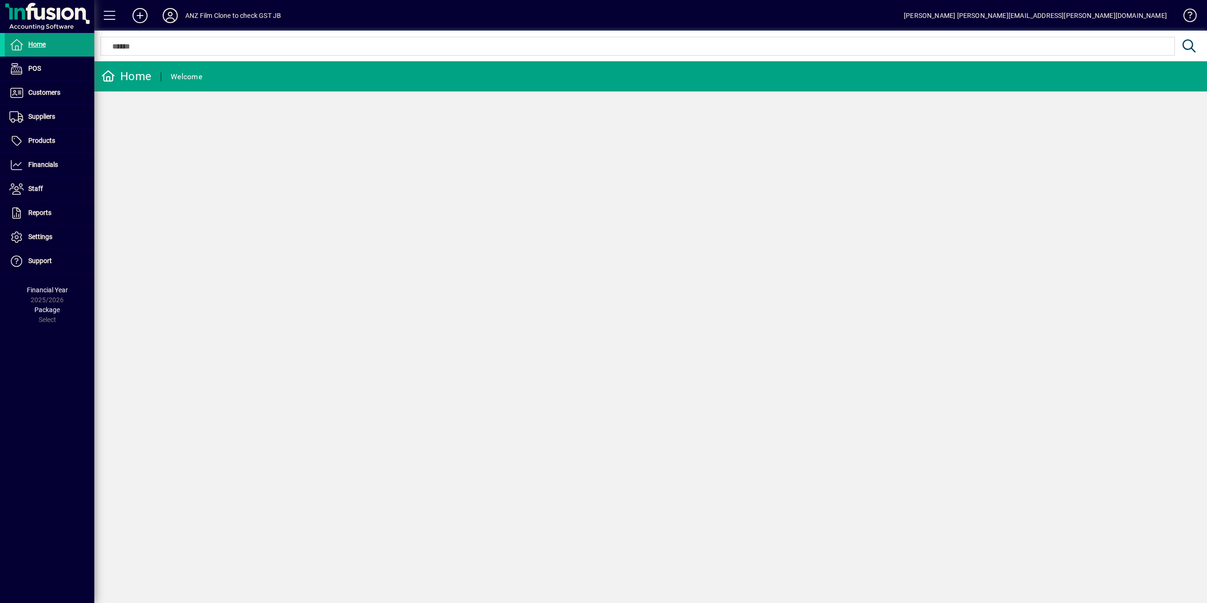 Image resolution: width=1207 pixels, height=603 pixels. What do you see at coordinates (35, 189) in the screenshot?
I see `span: Staff` at bounding box center [35, 189].